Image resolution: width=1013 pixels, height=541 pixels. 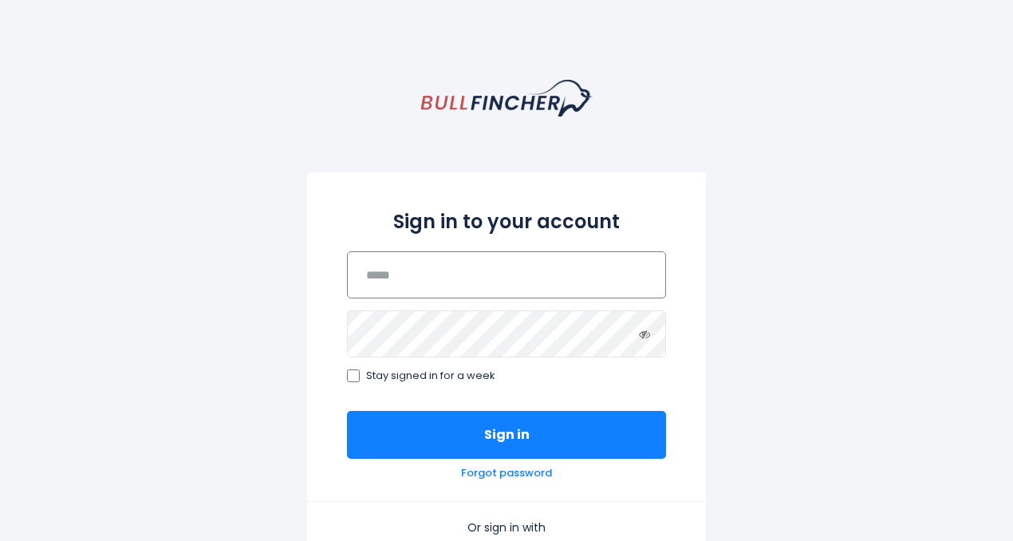 I want to click on button: Sign in, so click(x=506, y=435).